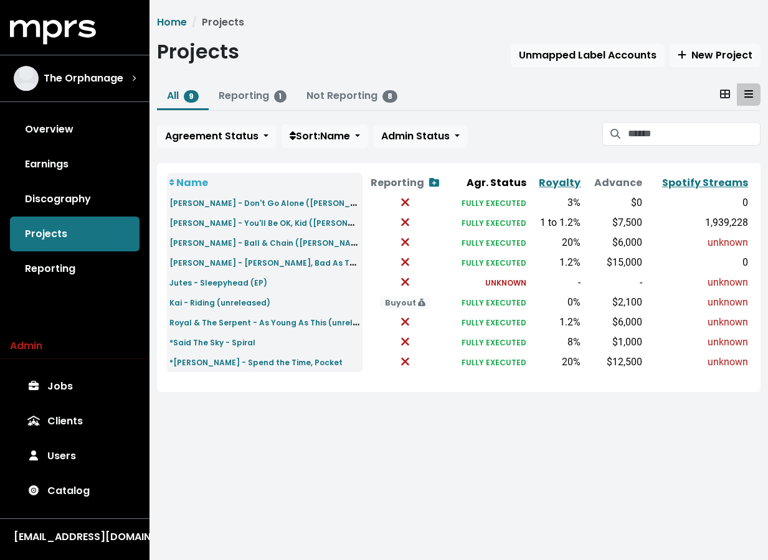  I want to click on span: $15,000, so click(624, 262).